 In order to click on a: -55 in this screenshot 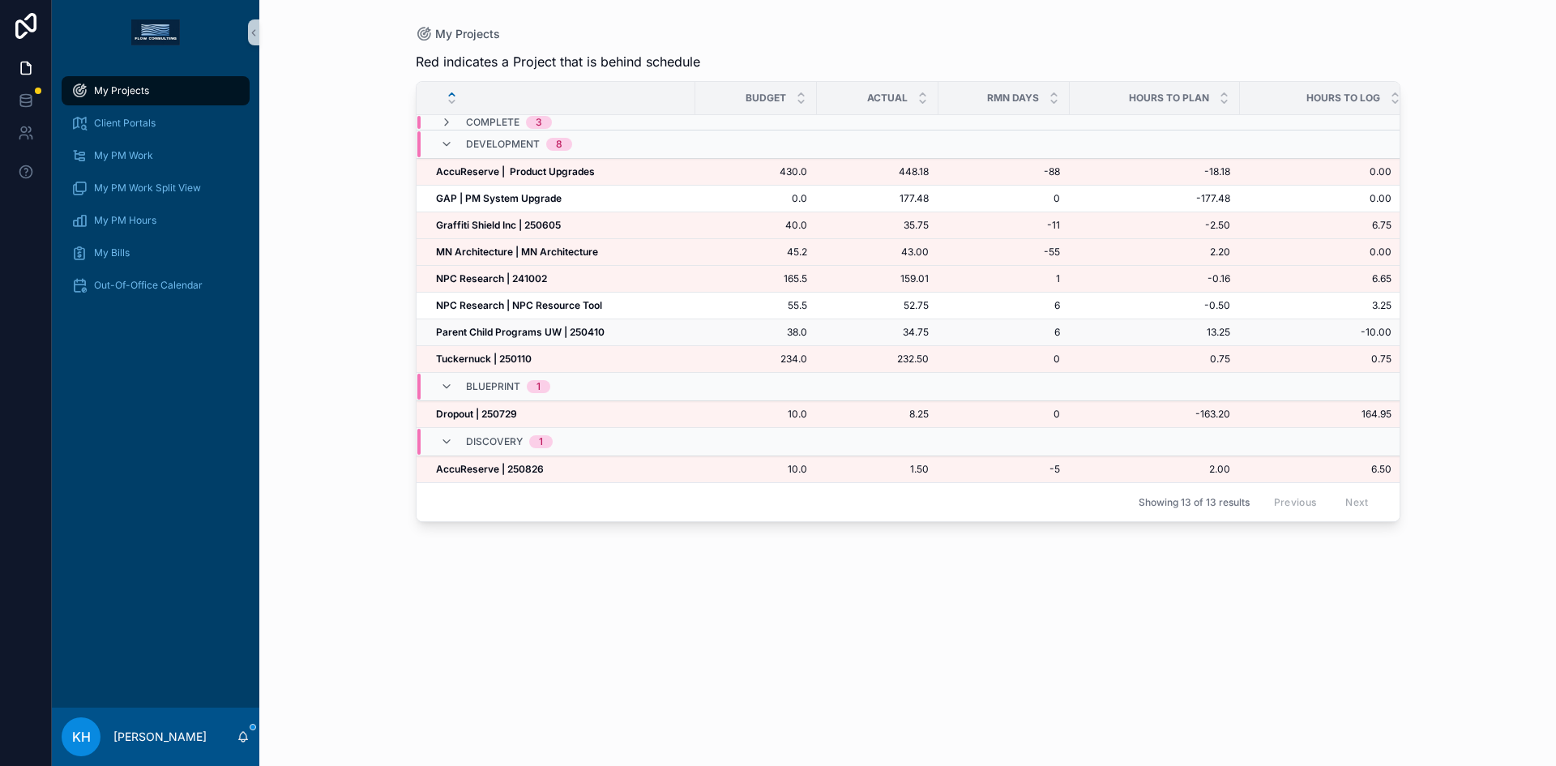, I will do `click(1004, 252)`.